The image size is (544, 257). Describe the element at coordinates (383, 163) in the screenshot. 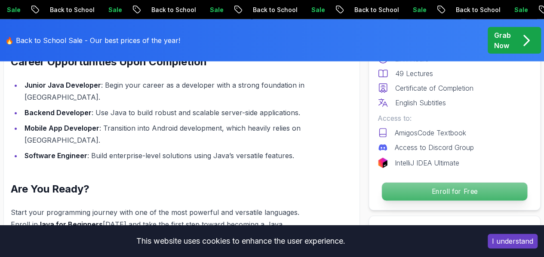

I see `img: jetbrains logo` at that location.